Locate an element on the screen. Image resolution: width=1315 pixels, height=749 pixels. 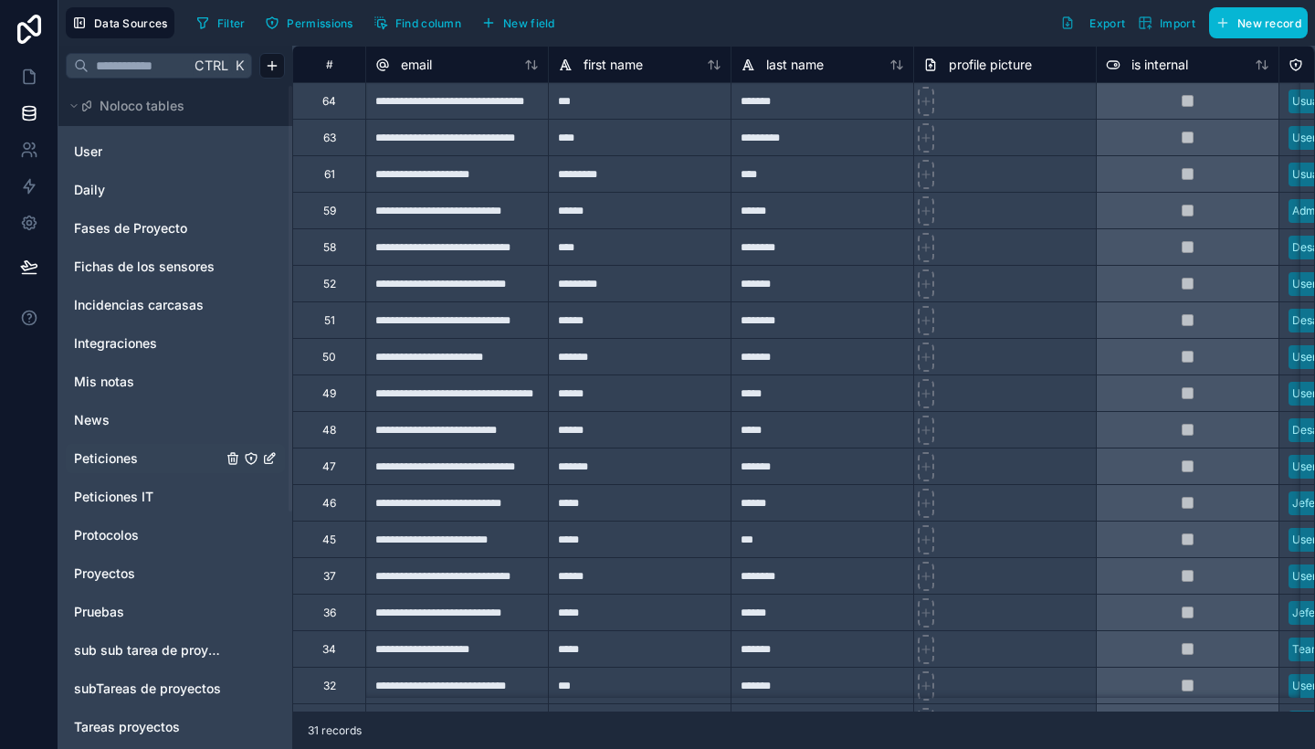
div: 47 is located at coordinates (329, 466).